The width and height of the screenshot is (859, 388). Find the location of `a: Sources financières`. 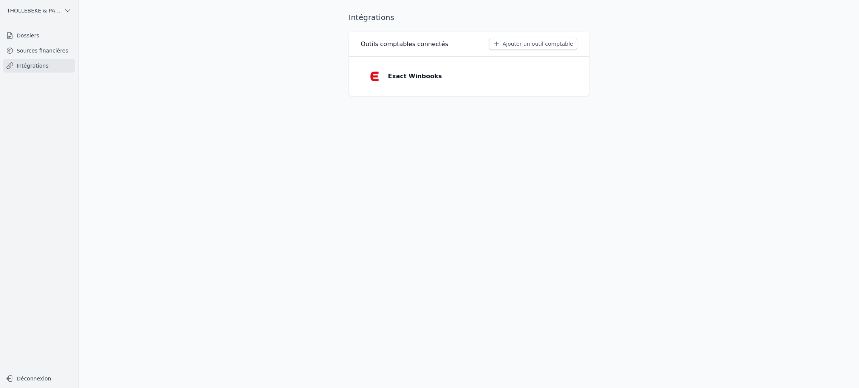

a: Sources financières is located at coordinates (39, 51).